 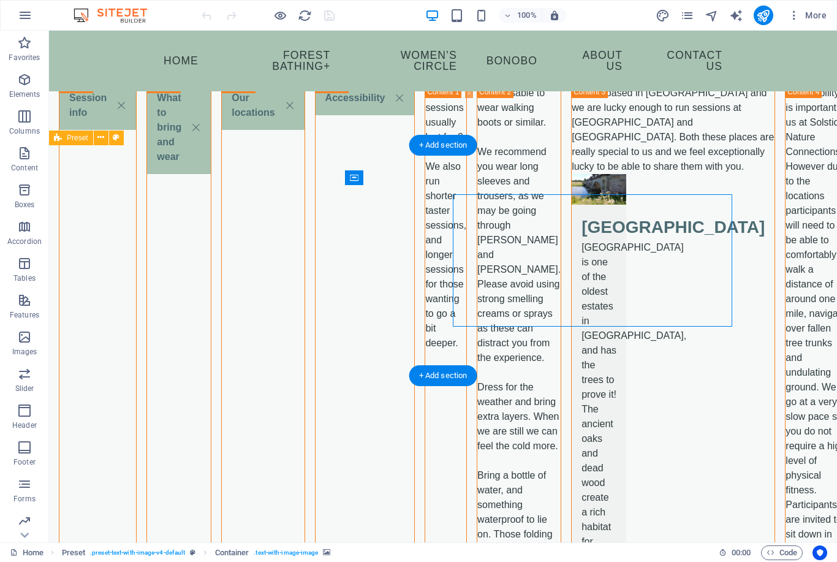 What do you see at coordinates (25, 94) in the screenshot?
I see `p: Elements` at bounding box center [25, 94].